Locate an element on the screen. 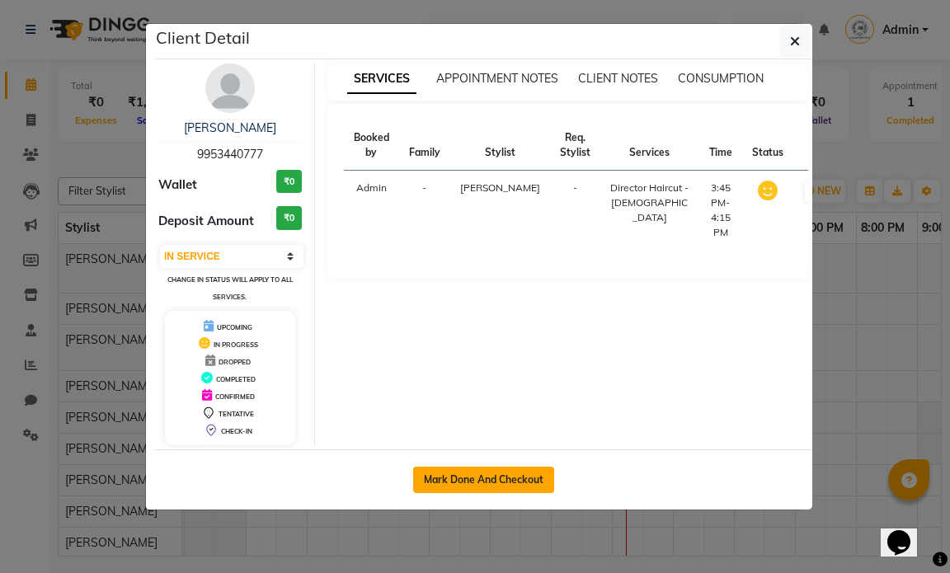 Image resolution: width=950 pixels, height=573 pixels. span: CONFIRMED is located at coordinates (235, 397).